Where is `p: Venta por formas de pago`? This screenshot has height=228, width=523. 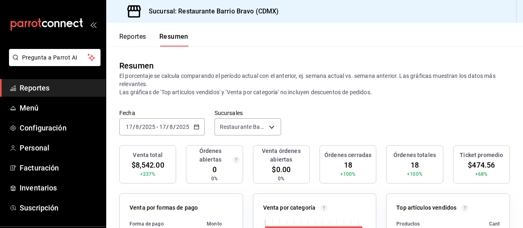
p: Venta por formas de pago is located at coordinates (163, 208).